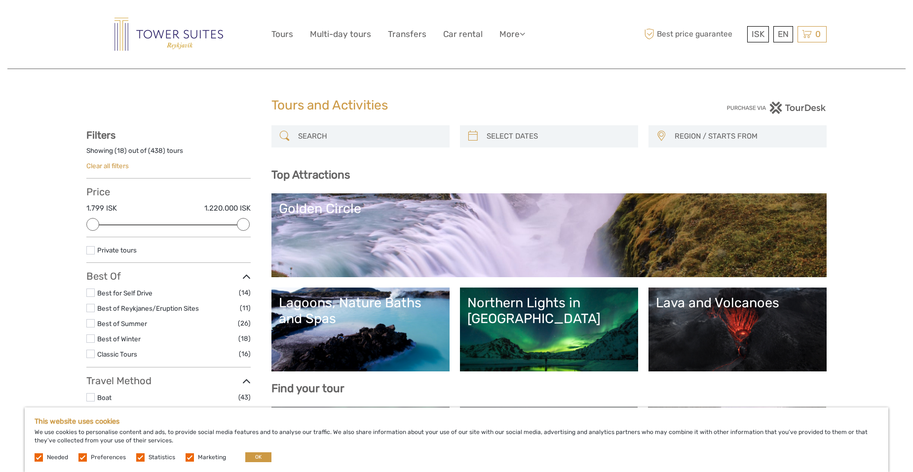 The image size is (913, 472). I want to click on input: SEARCH, so click(369, 136).